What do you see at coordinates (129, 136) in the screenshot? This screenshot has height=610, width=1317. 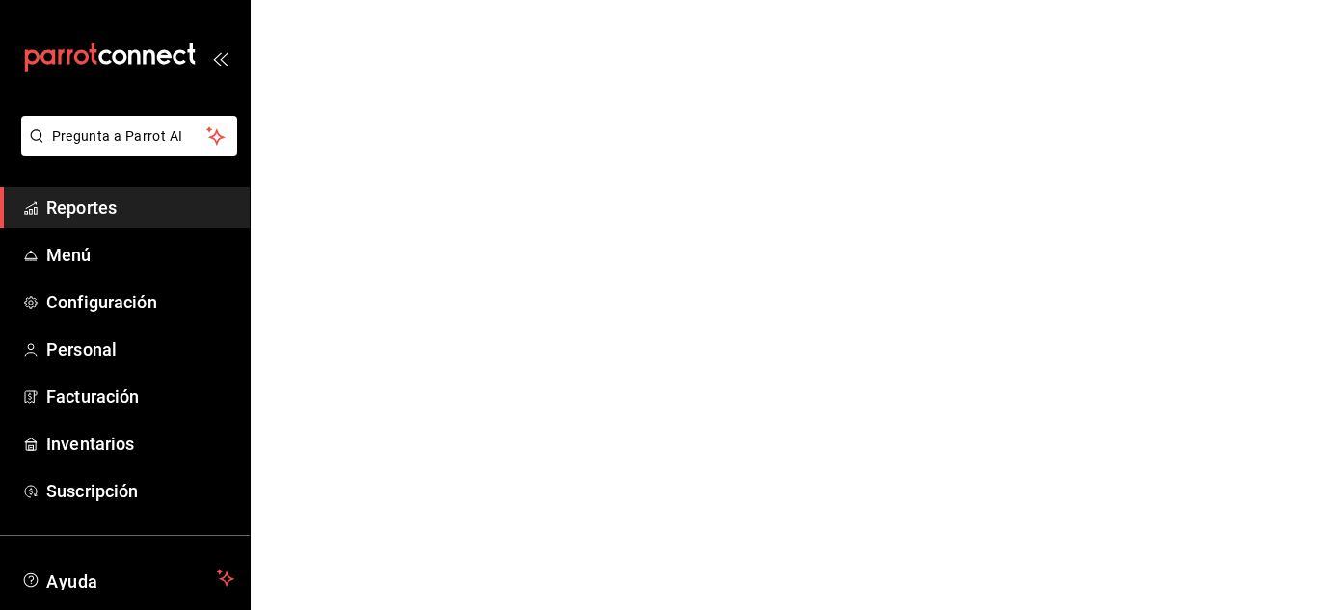 I see `span: Pregunta a Parrot AI` at bounding box center [129, 136].